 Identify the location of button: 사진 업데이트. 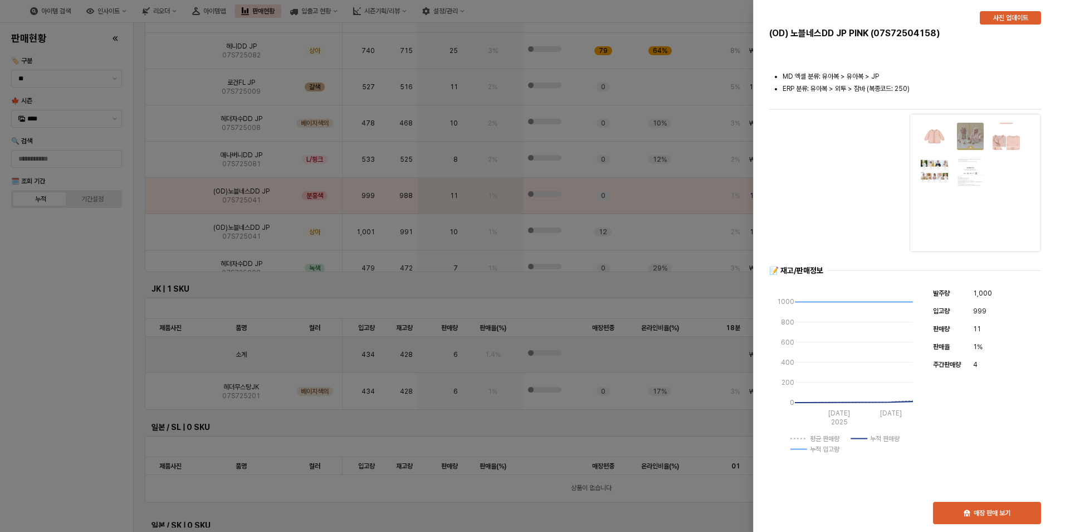
(1011, 18).